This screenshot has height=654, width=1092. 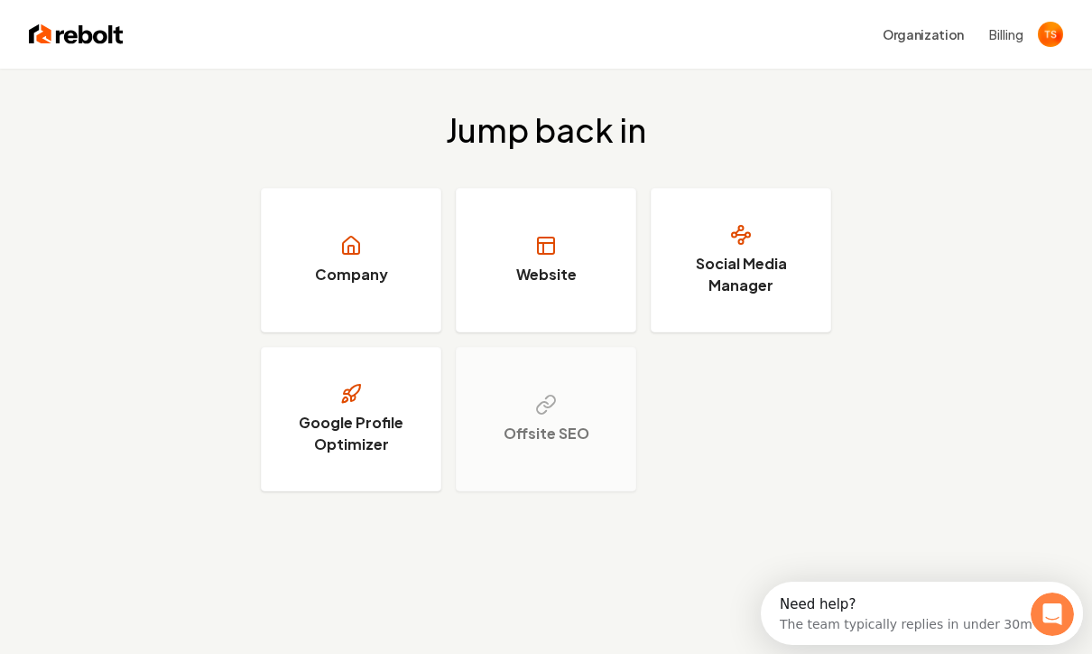 I want to click on h3: Company, so click(x=351, y=274).